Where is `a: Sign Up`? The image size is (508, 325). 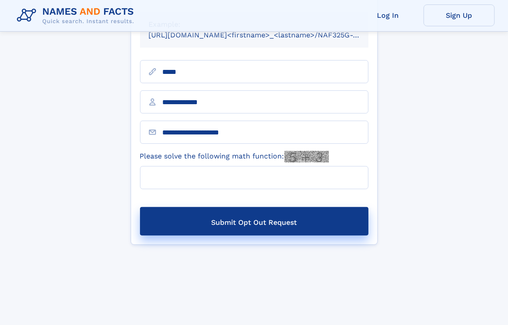 a: Sign Up is located at coordinates (459, 15).